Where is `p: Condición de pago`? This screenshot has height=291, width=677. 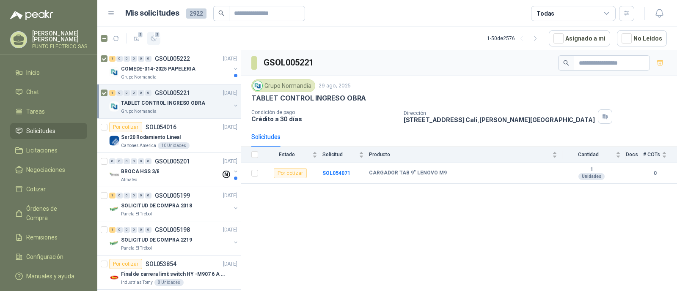
p: Condición de pago is located at coordinates (324, 113).